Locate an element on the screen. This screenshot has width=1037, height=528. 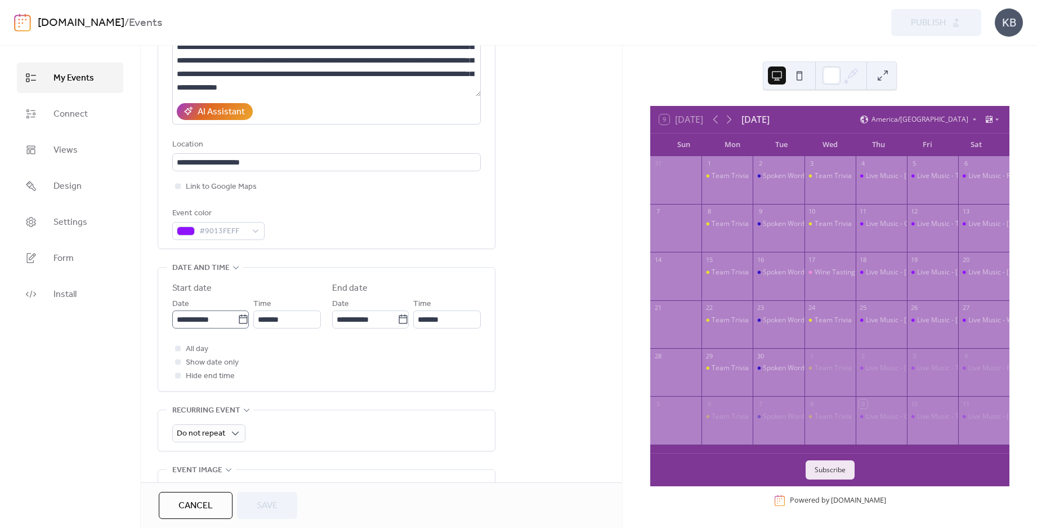
a: Install is located at coordinates (70, 294).